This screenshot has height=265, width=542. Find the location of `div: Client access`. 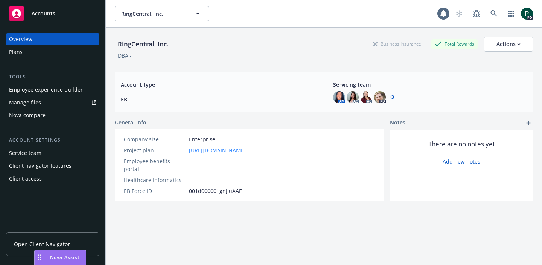

div: Client access is located at coordinates (25, 179).